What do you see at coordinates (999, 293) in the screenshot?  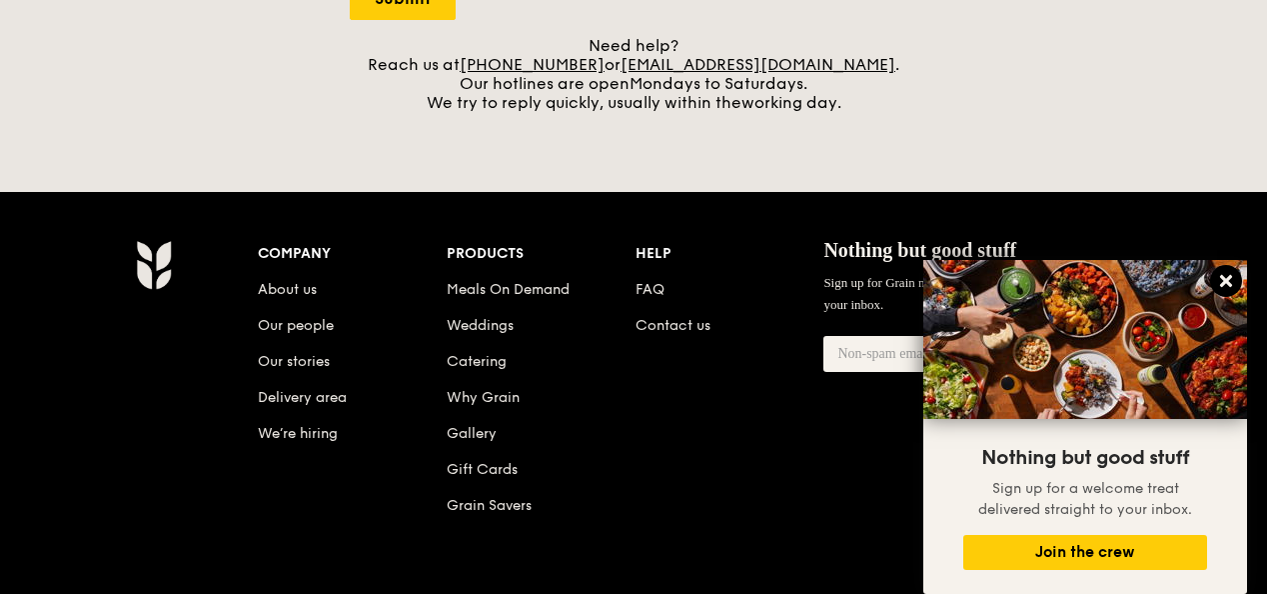 I see `span: Sign up for Grain mail and get a welcome treat delivered straight to your inbox.` at bounding box center [999, 293].